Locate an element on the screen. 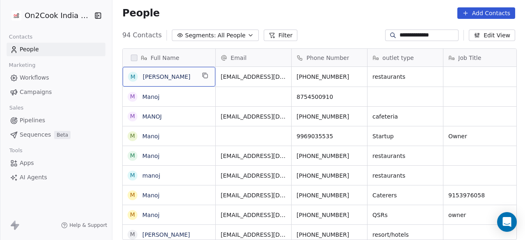 The height and width of the screenshot is (240, 525). a: Help & Support is located at coordinates (84, 225).